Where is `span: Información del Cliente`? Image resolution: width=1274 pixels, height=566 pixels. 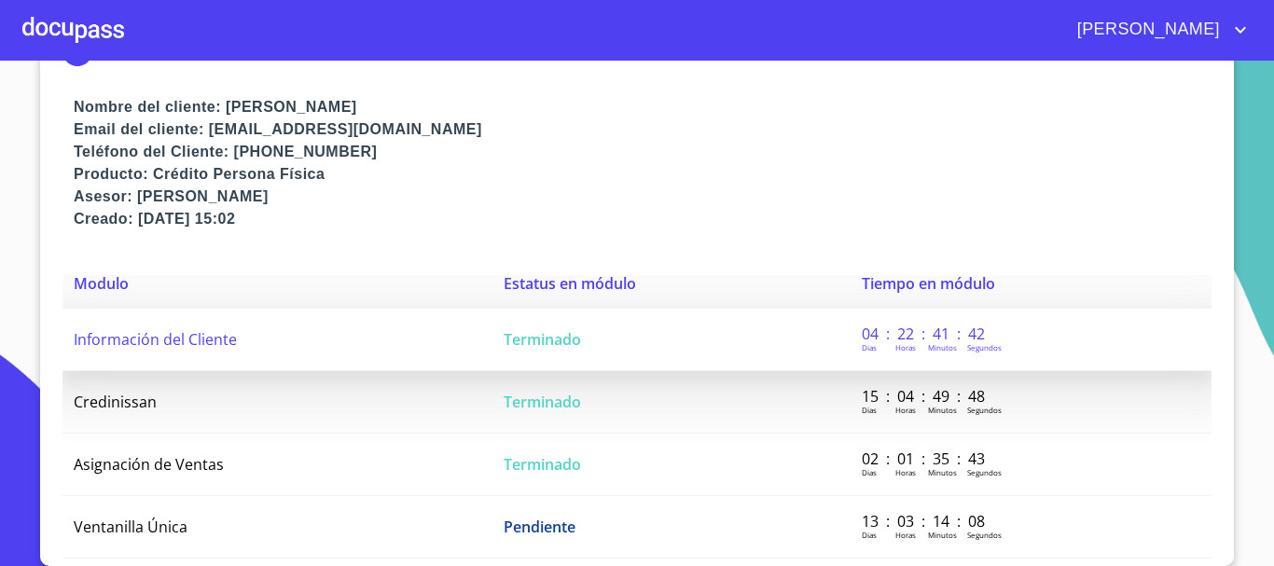
span: Información del Cliente is located at coordinates (155, 339).